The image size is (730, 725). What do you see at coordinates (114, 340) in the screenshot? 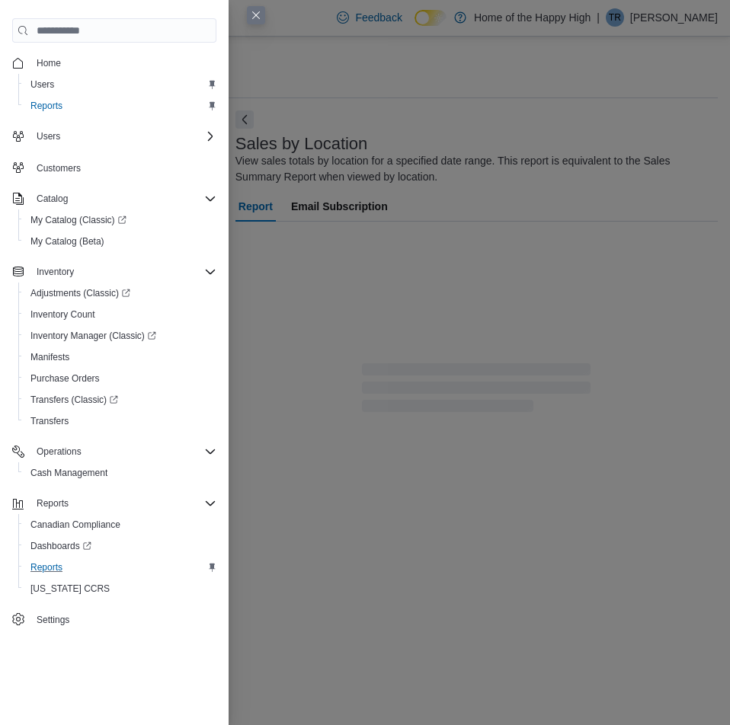
I see `nav: Complex example` at bounding box center [114, 340].